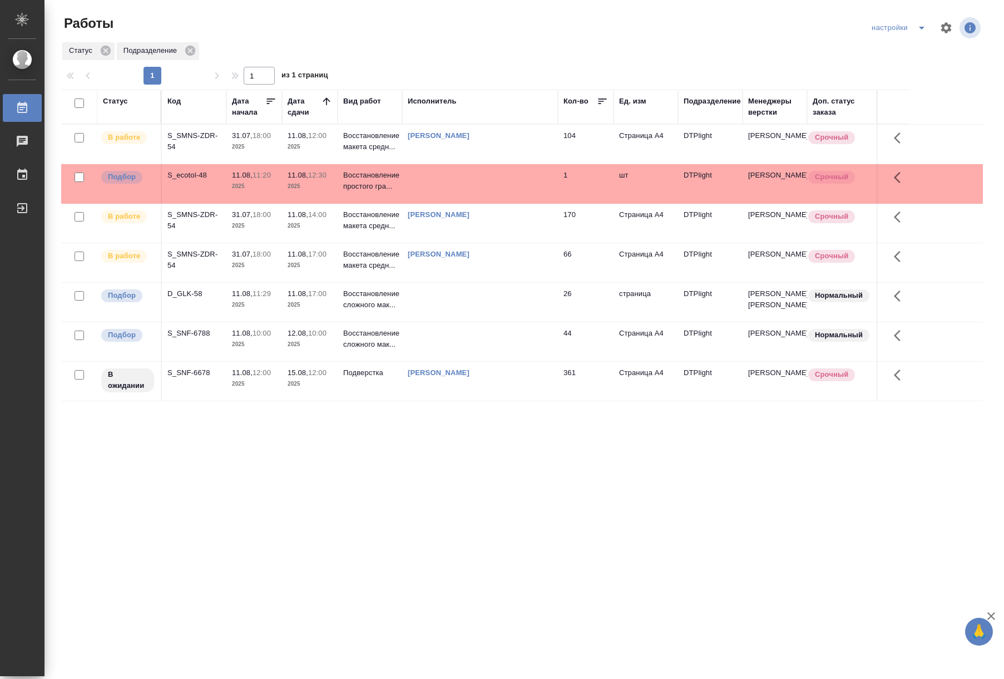  What do you see at coordinates (586, 342) in the screenshot?
I see `td: 44` at bounding box center [586, 342].